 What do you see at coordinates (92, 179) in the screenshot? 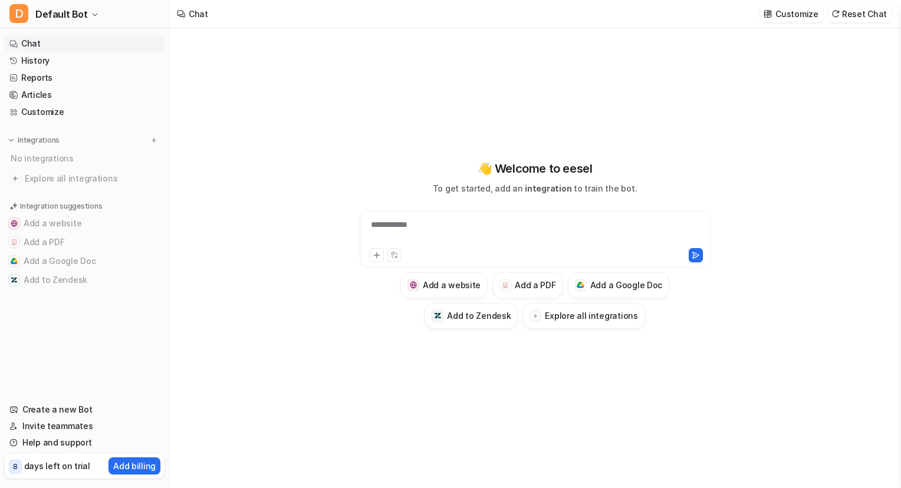
I see `span: Explore all integrations` at bounding box center [92, 179].